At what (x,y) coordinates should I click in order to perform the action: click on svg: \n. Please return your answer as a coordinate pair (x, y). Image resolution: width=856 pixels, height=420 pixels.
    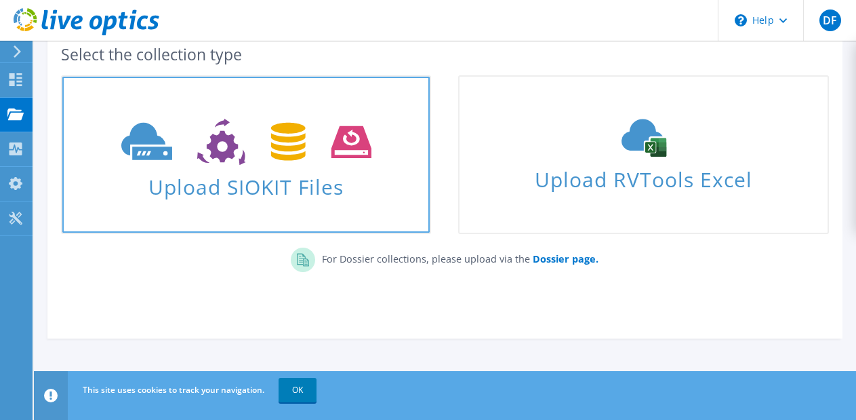
    Looking at the image, I should click on (741, 20).